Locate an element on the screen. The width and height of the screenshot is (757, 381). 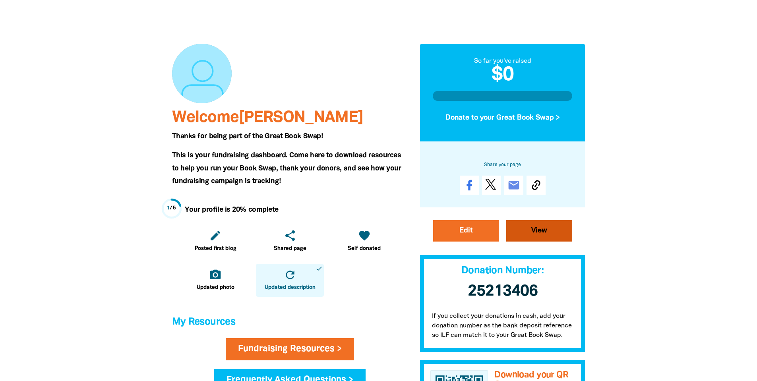
a: Fundraising Resources > is located at coordinates (290, 349).